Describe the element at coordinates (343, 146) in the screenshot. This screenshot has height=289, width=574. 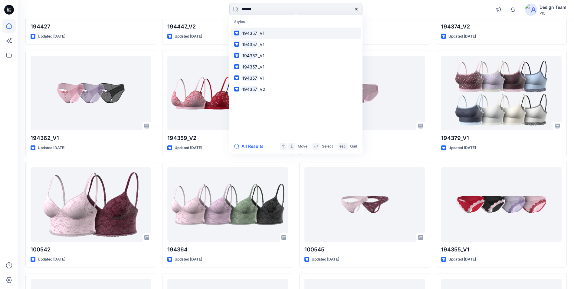
I see `p: esc` at that location.